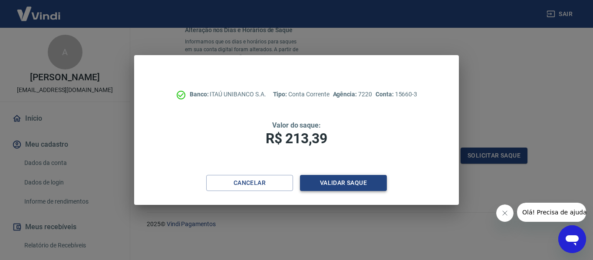 The image size is (593, 260). Describe the element at coordinates (397, 94) in the screenshot. I see `p: 15660-3` at that location.